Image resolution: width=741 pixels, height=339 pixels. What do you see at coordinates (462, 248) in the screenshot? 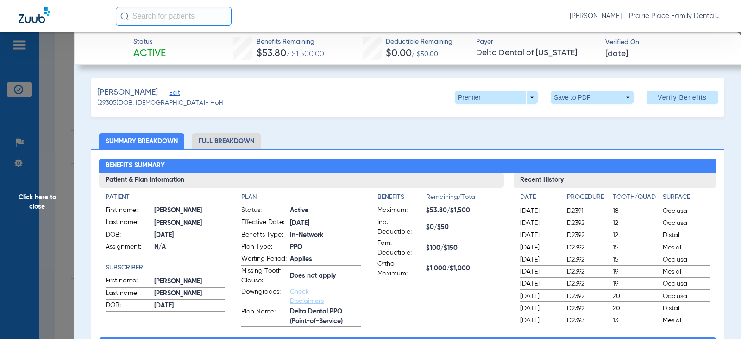
I see `span: $100/$150` at bounding box center [462, 248].